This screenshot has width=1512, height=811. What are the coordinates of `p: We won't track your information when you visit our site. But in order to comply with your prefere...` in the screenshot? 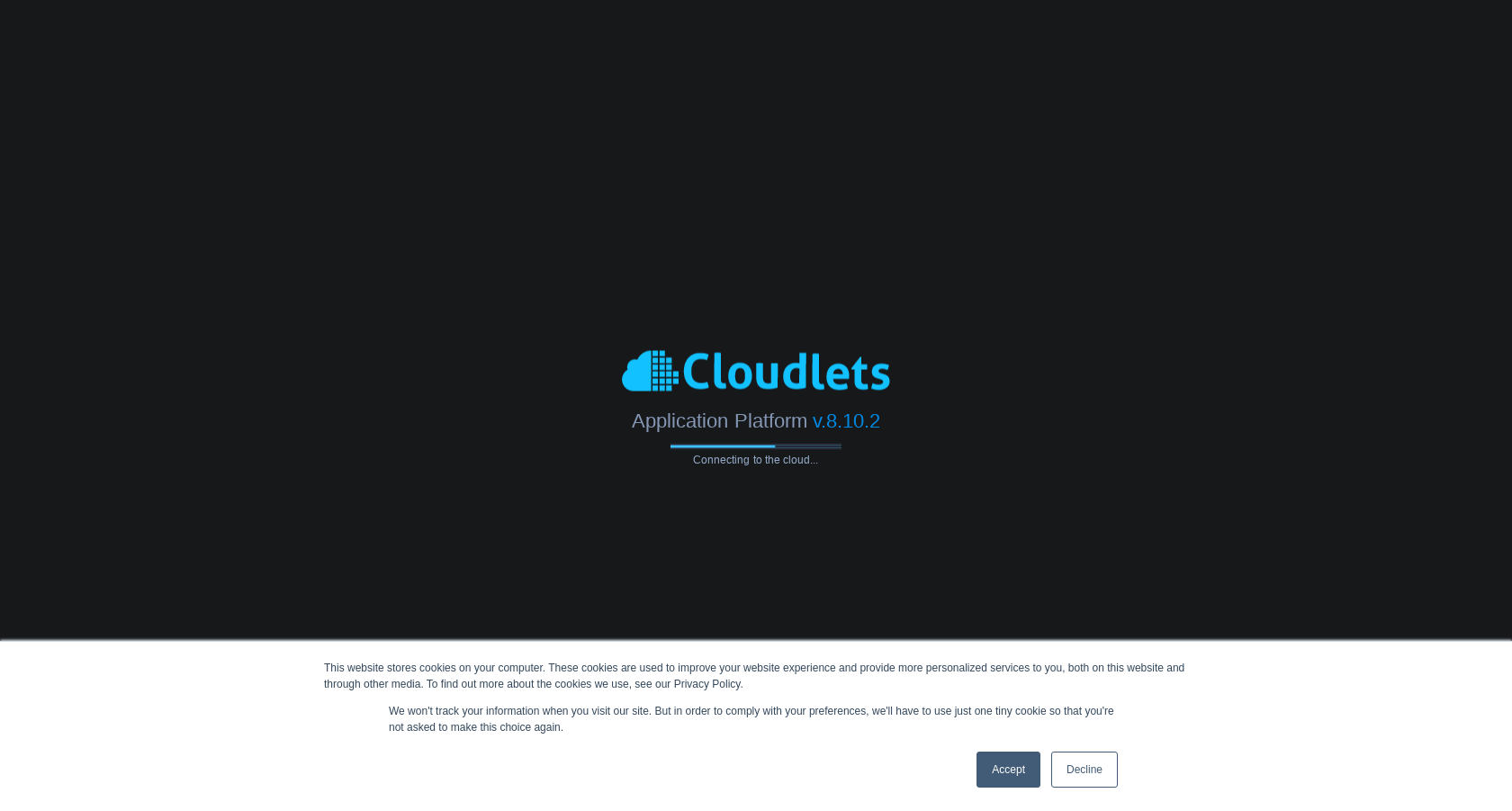 It's located at (756, 718).